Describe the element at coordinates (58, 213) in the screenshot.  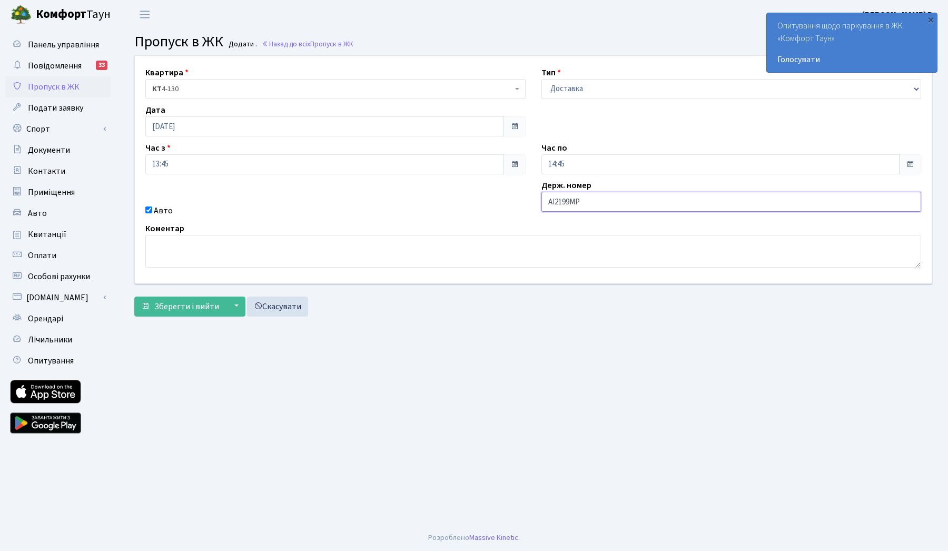
I see `a: Авто` at that location.